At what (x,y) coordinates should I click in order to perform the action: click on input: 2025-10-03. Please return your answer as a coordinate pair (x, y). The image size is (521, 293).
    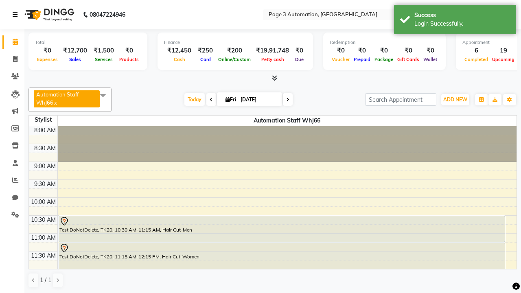
    Looking at the image, I should click on (259, 100).